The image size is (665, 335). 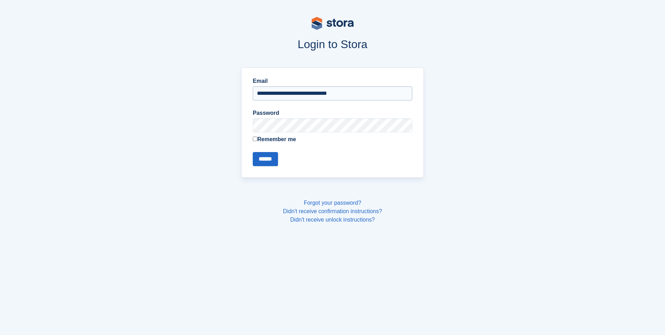 What do you see at coordinates (332, 139) in the screenshot?
I see `label: Remember me` at bounding box center [332, 139].